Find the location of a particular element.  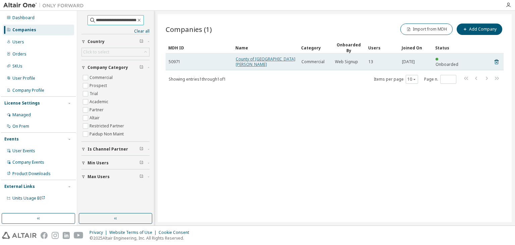

div: Category is located at coordinates (315, 48).